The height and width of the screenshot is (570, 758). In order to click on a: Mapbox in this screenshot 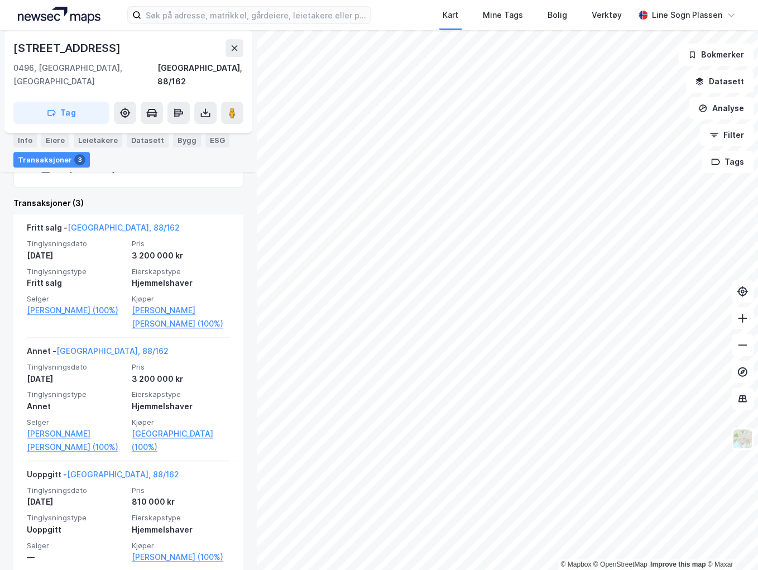, I will do `click(576, 564)`.